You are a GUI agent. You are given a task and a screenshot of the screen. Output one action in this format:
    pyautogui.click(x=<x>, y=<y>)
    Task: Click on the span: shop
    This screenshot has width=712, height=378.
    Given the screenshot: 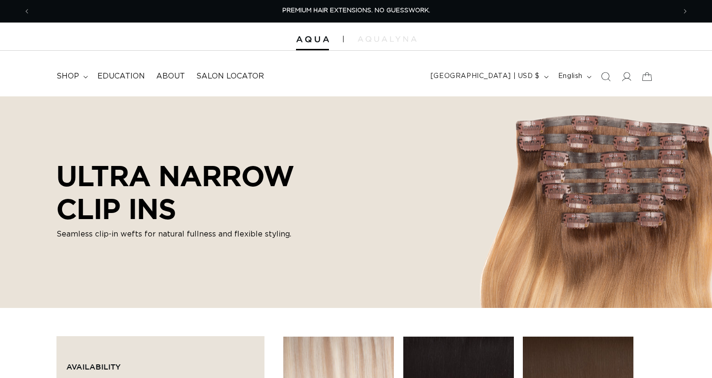 What is the action you would take?
    pyautogui.click(x=68, y=76)
    